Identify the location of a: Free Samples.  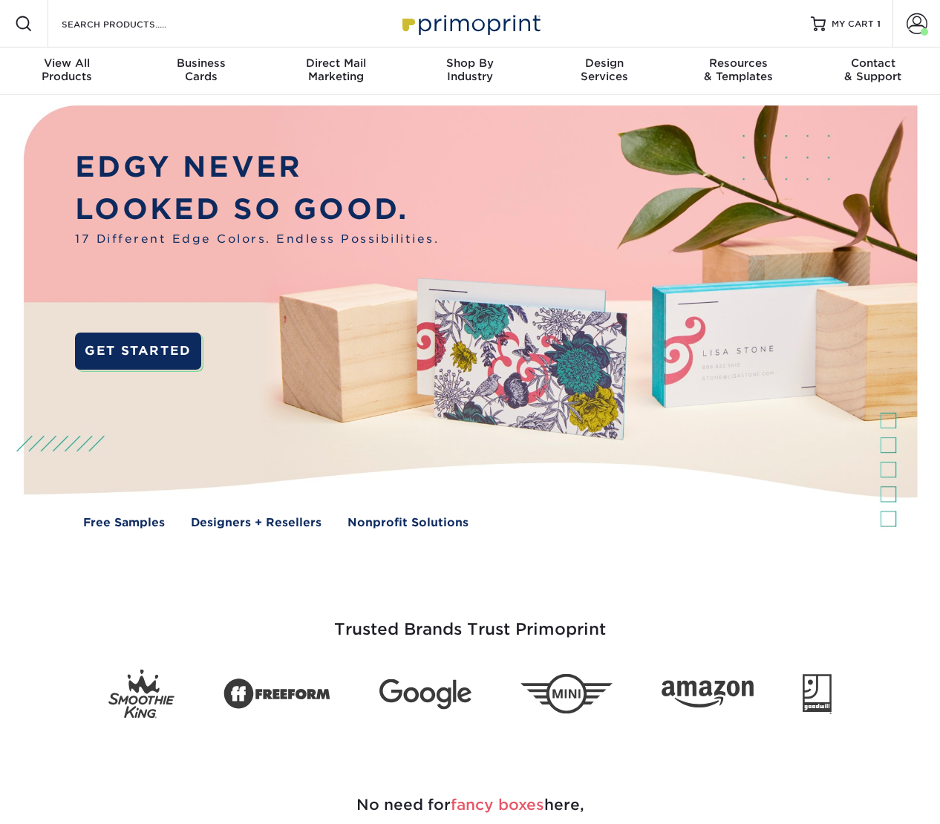
(124, 523).